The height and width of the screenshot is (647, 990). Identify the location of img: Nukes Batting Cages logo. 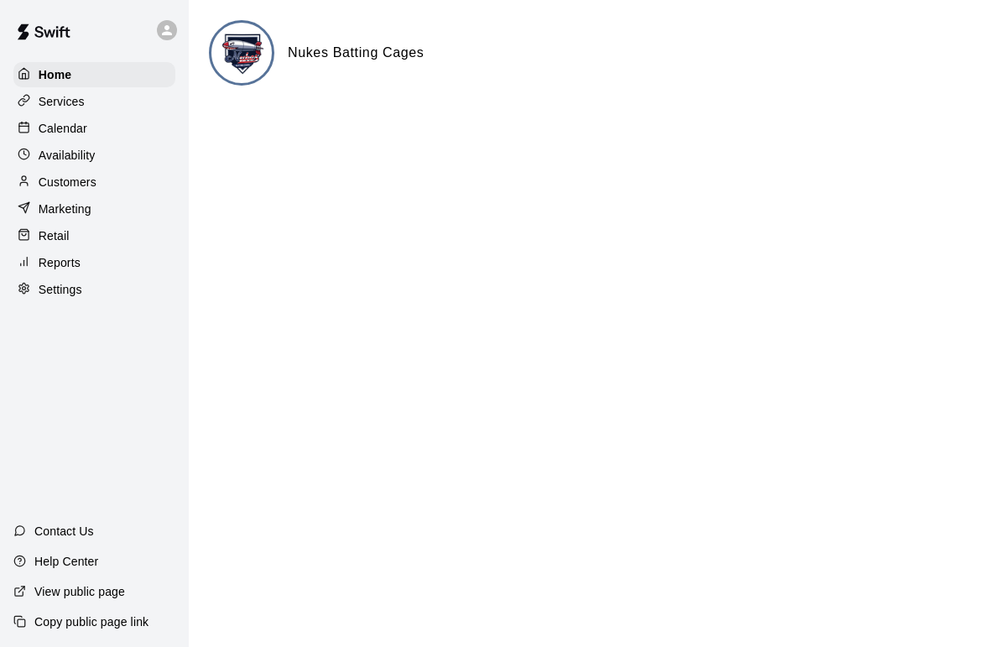
(242, 54).